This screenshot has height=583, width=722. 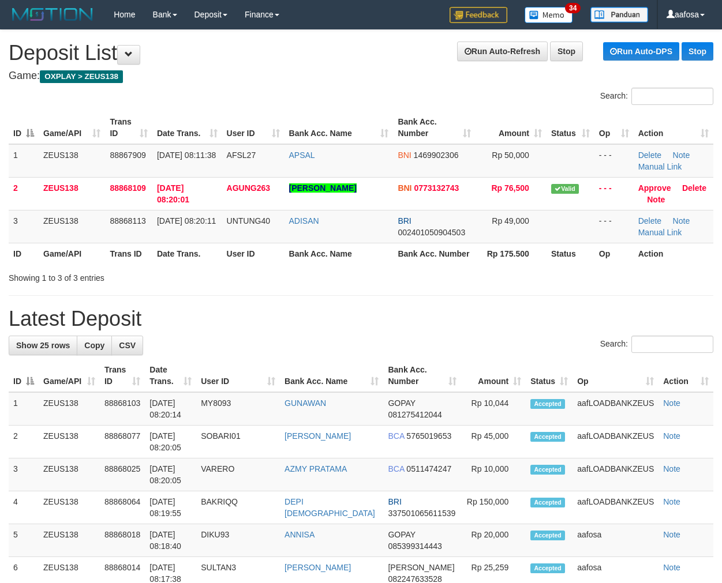 I want to click on th: Rp 175.500, so click(x=510, y=253).